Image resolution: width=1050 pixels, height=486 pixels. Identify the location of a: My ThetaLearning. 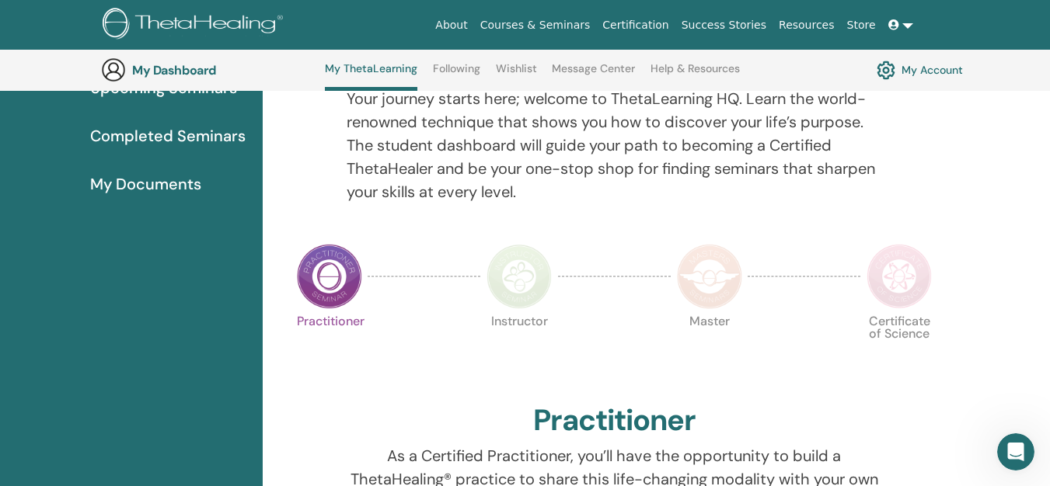
(371, 76).